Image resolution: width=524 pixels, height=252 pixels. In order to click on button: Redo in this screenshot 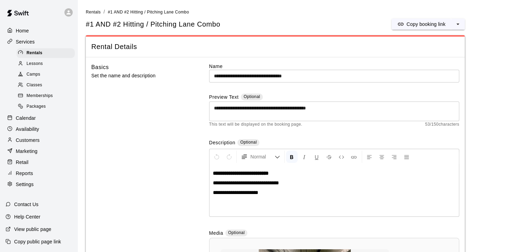, I will do `click(229, 156)`.